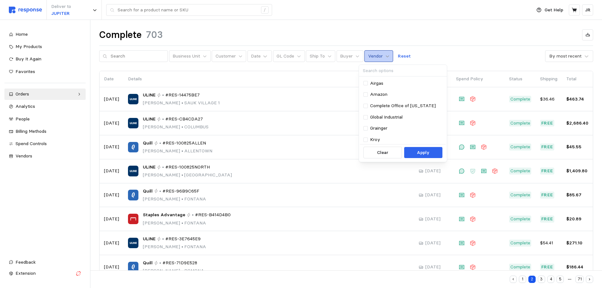 The width and height of the screenshot is (602, 288). Describe the element at coordinates (549, 99) in the screenshot. I see `p: $36.46` at that location.